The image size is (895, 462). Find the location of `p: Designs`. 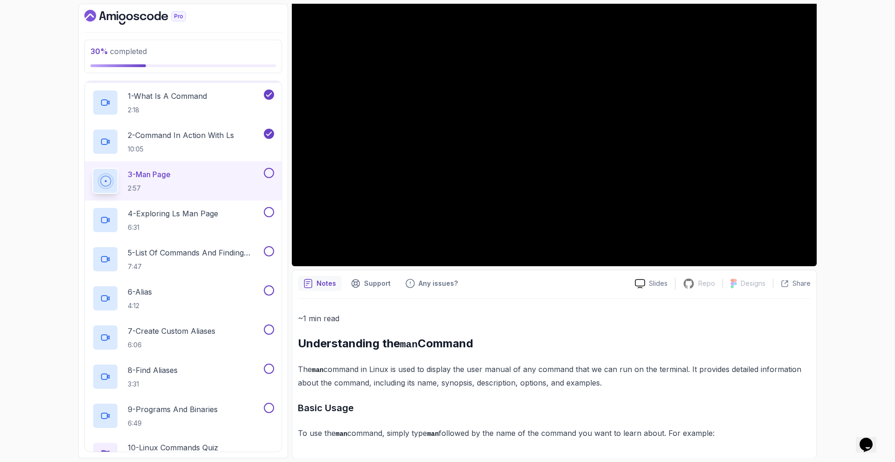

p: Designs is located at coordinates (753, 284).